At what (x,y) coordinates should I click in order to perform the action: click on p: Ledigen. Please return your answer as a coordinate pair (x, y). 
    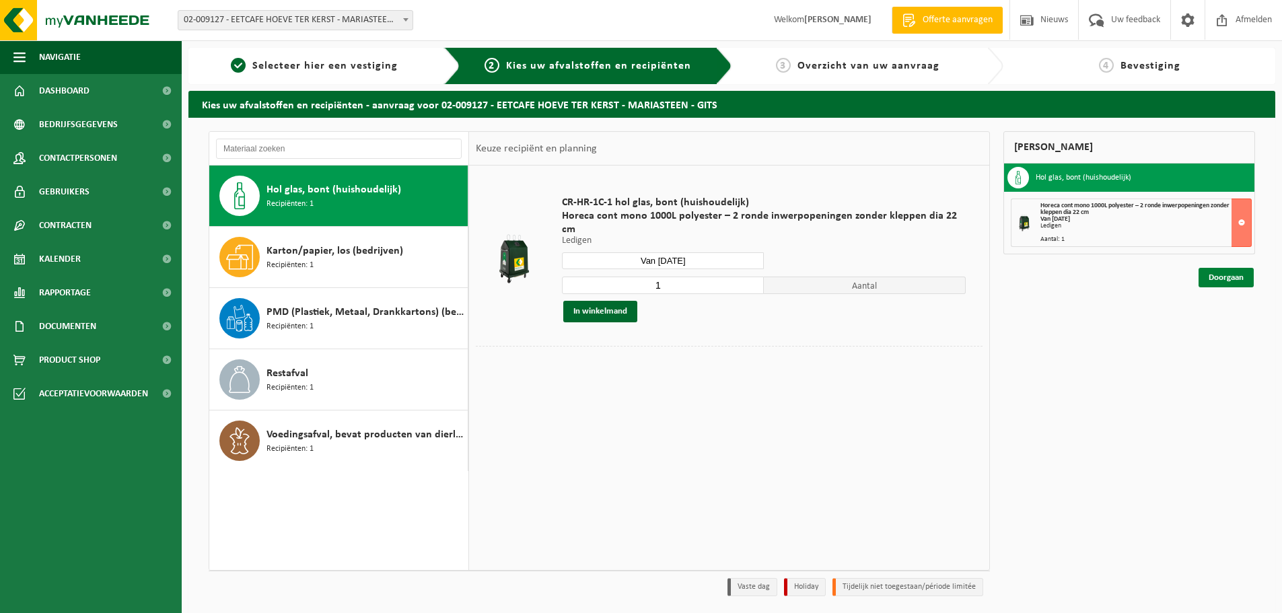
    Looking at the image, I should click on (764, 241).